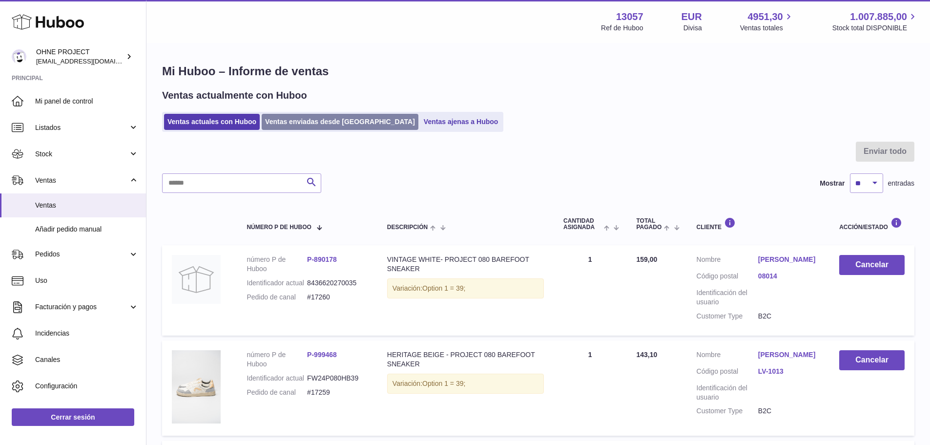 Image resolution: width=930 pixels, height=445 pixels. I want to click on span: Incidencias, so click(87, 333).